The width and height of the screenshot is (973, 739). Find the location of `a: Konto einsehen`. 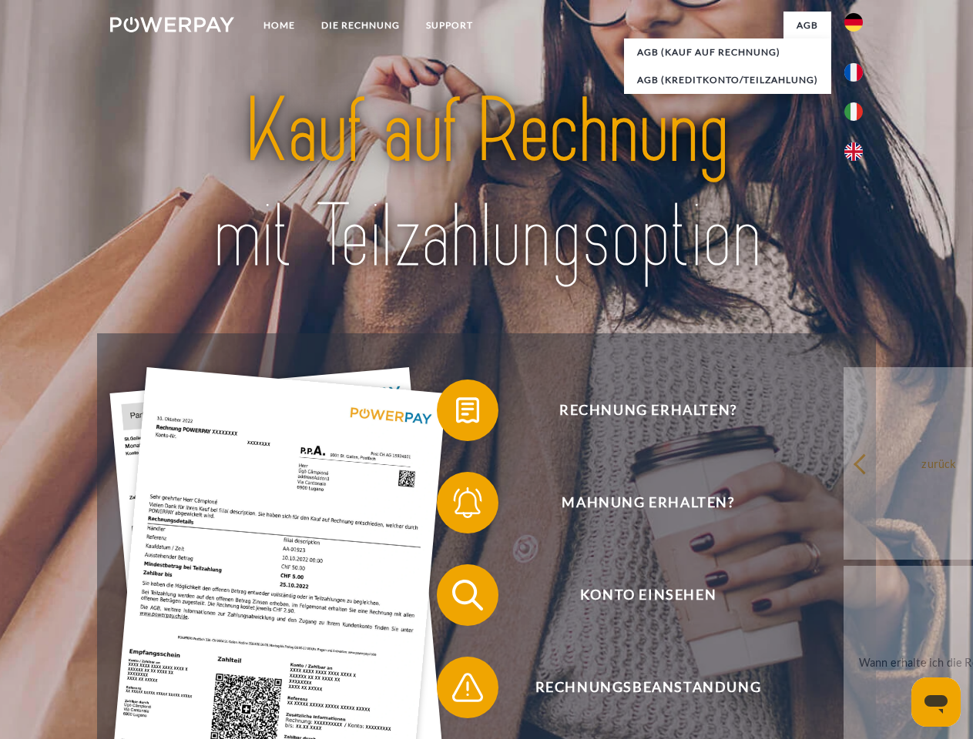

a: Konto einsehen is located at coordinates (637, 595).